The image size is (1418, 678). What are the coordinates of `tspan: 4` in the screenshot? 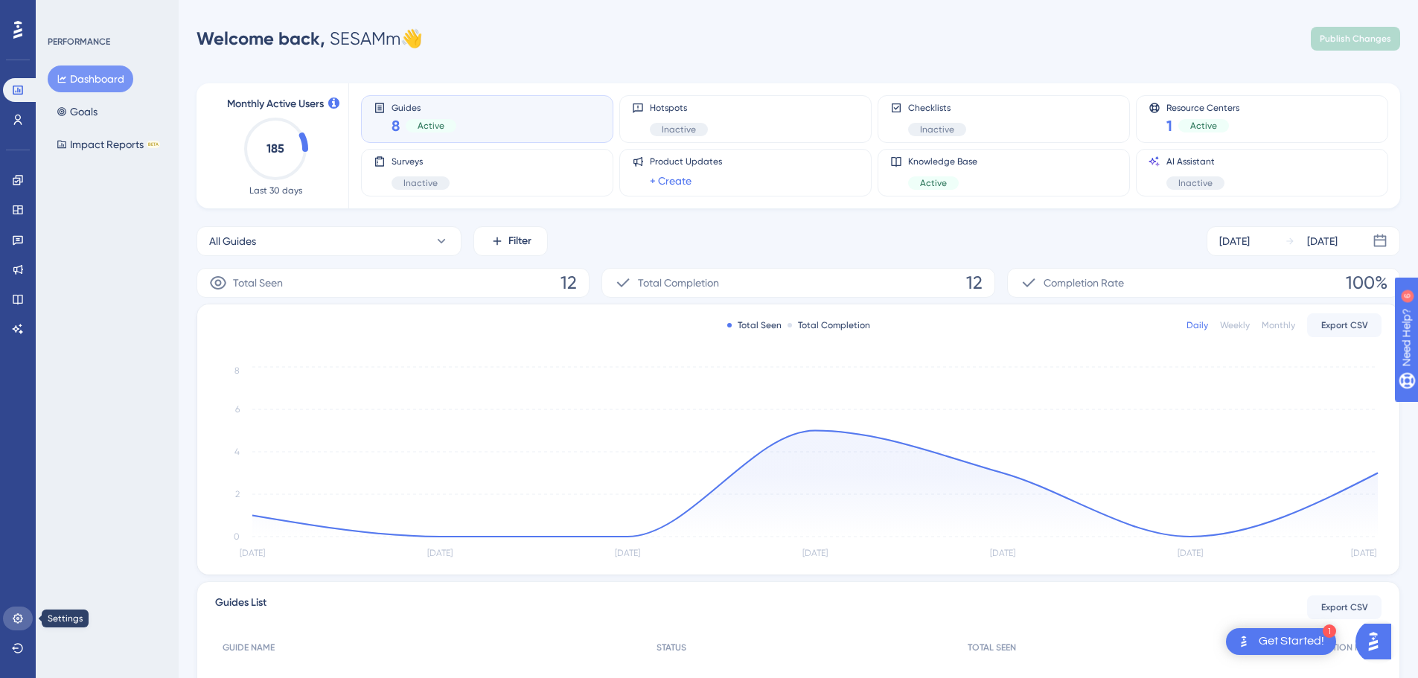 It's located at (237, 452).